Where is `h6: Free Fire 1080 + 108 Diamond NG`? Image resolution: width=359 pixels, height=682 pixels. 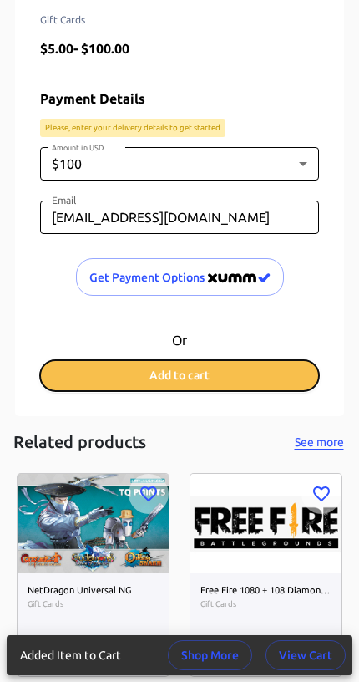
h6: Free Fire 1080 + 108 Diamond NG is located at coordinates (266, 591).